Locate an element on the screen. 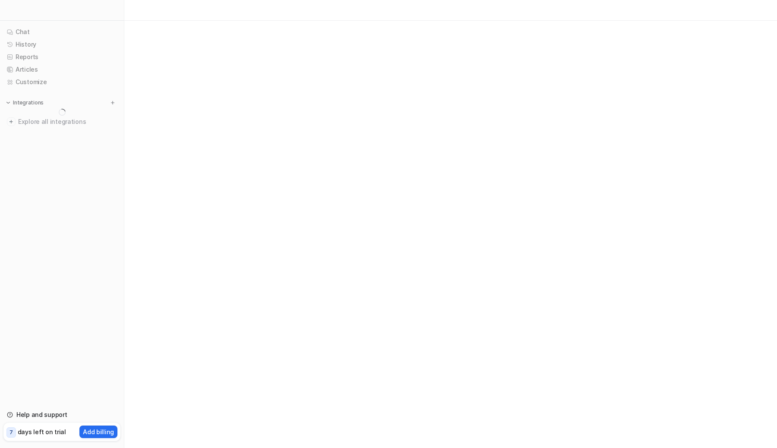 The image size is (777, 448). a: Explore all integrations is located at coordinates (62, 122).